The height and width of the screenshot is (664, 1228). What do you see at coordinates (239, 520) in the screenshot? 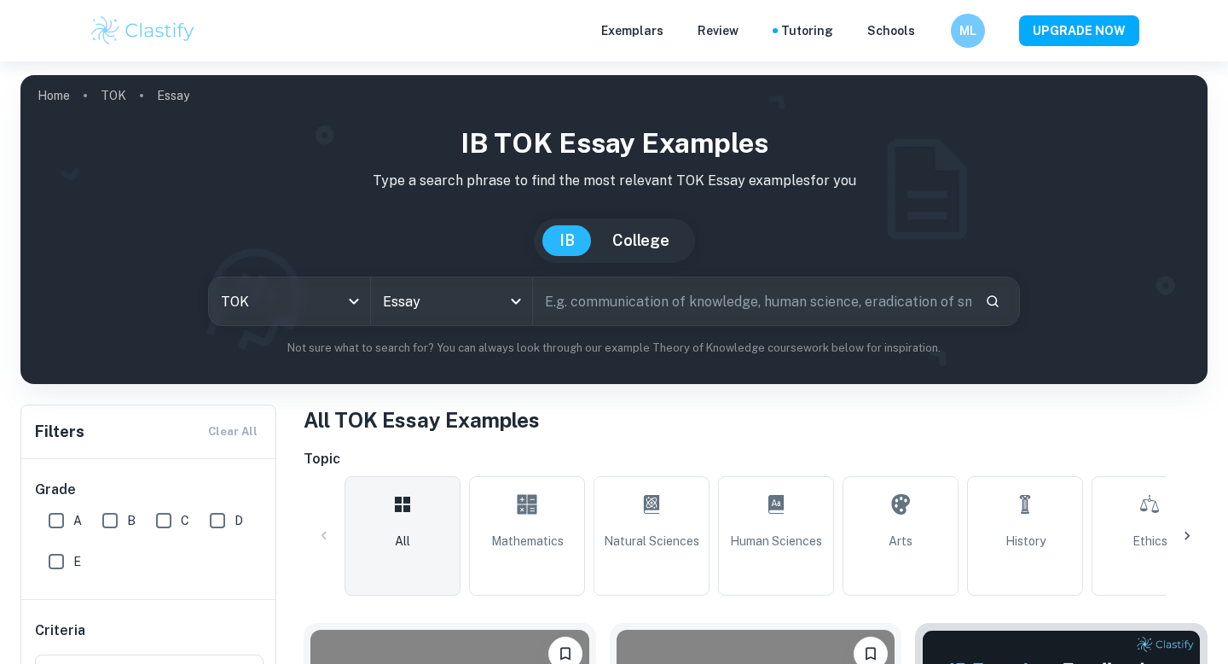
I see `span: D` at bounding box center [239, 520].